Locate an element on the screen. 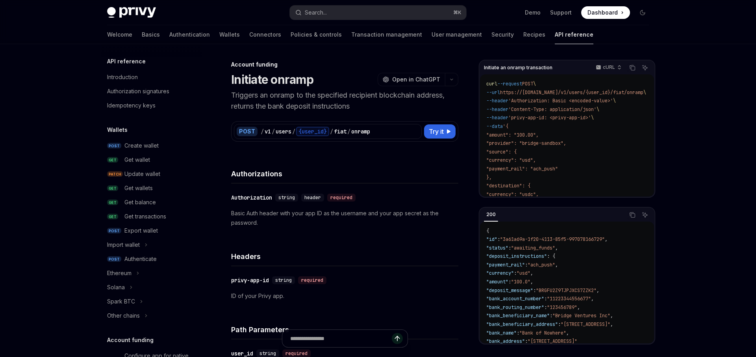 The height and width of the screenshot is (357, 756). span: "source": { is located at coordinates (501, 152).